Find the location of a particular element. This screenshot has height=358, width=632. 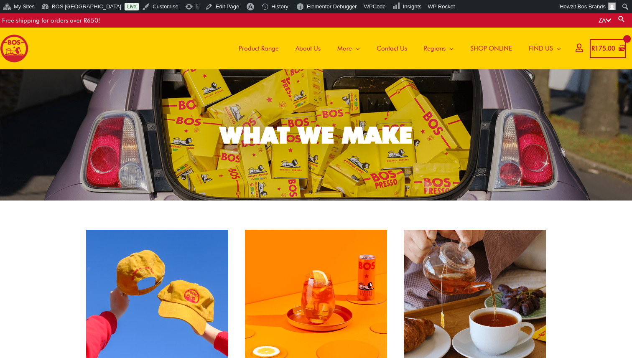

bdi: 175.00 is located at coordinates (604, 49).